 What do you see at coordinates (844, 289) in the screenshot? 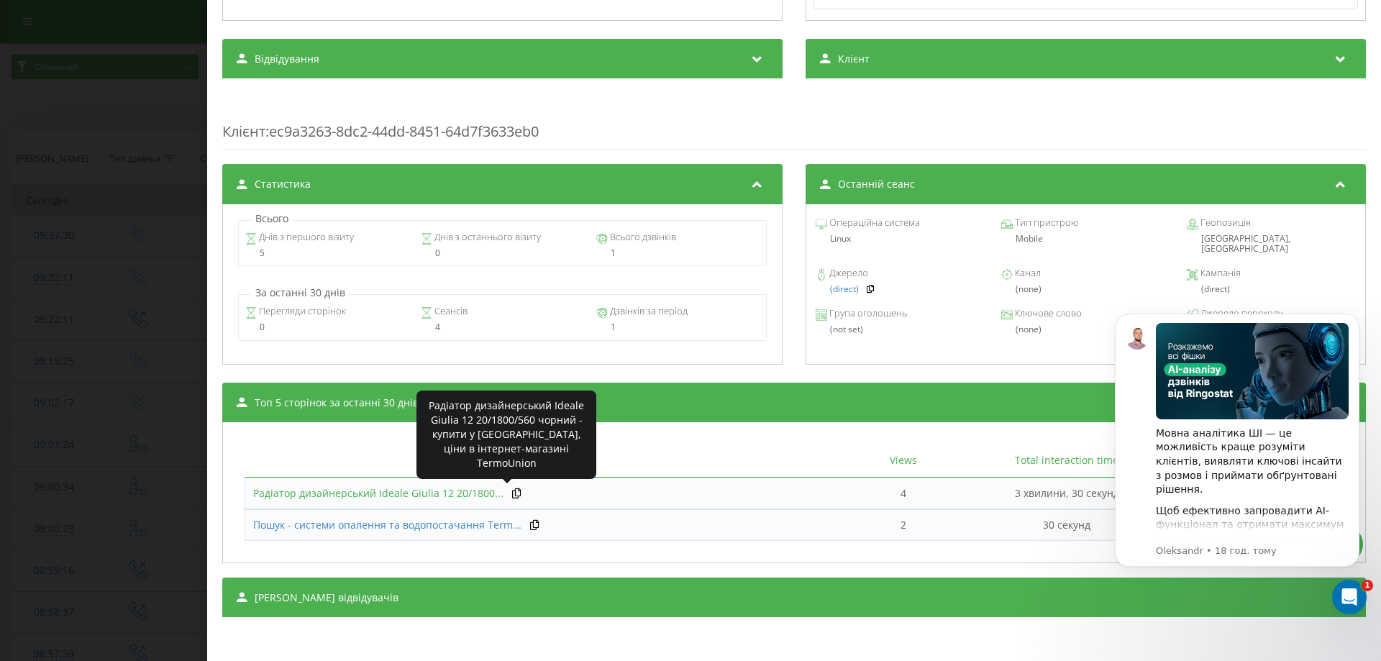
I see `a: (direct)` at bounding box center [844, 289].